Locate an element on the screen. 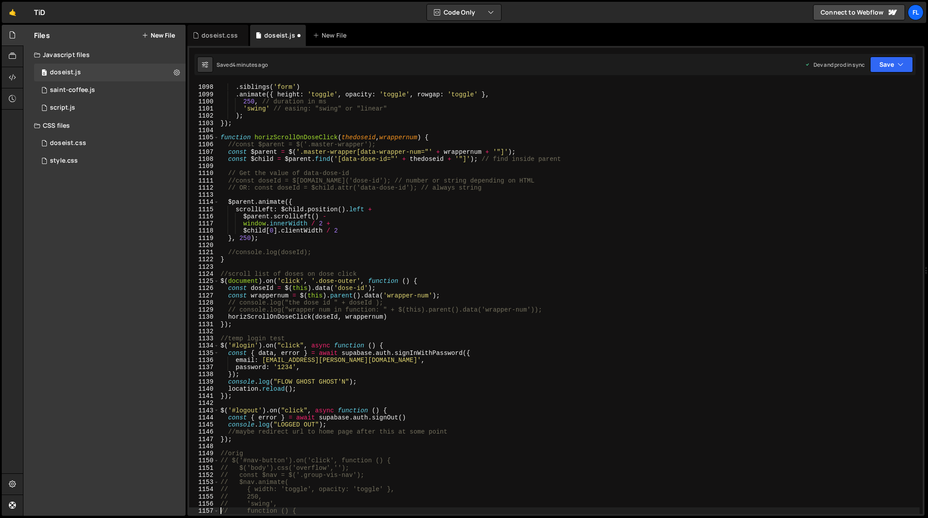  div: 1119 is located at coordinates (204, 238).